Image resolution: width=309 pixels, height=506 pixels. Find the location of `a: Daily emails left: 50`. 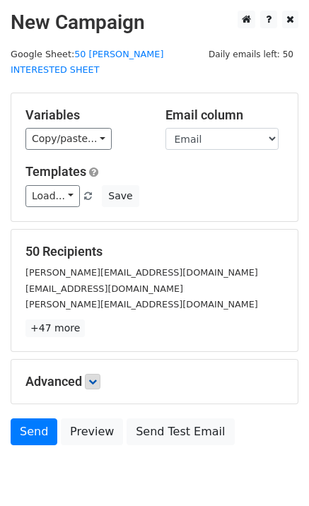

a: Daily emails left: 50 is located at coordinates (251, 54).